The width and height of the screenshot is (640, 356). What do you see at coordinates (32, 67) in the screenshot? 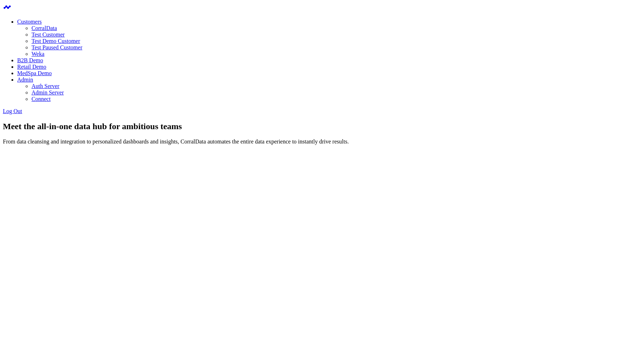
I see `a: Retail Demo` at bounding box center [32, 67].